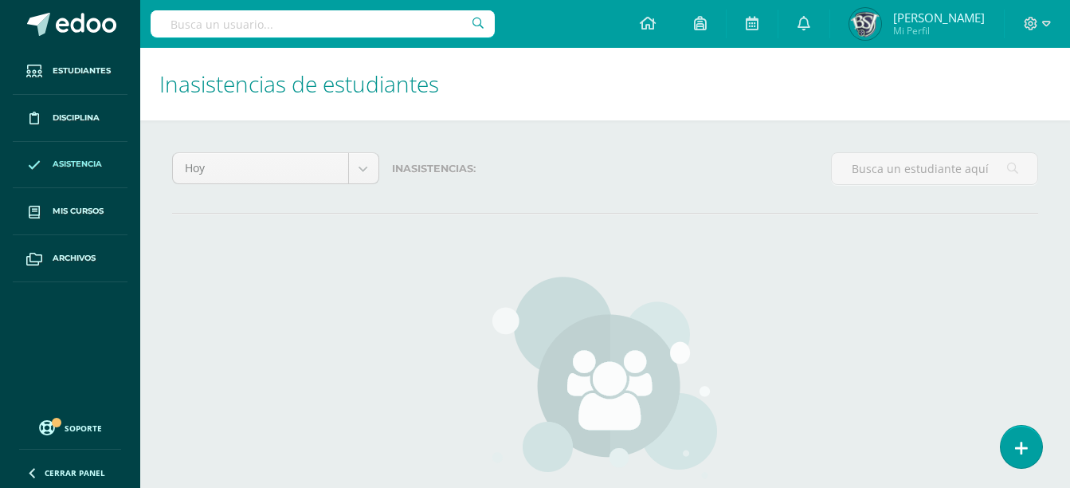 This screenshot has width=1070, height=488. Describe the element at coordinates (70, 258) in the screenshot. I see `a: Archivos` at that location.